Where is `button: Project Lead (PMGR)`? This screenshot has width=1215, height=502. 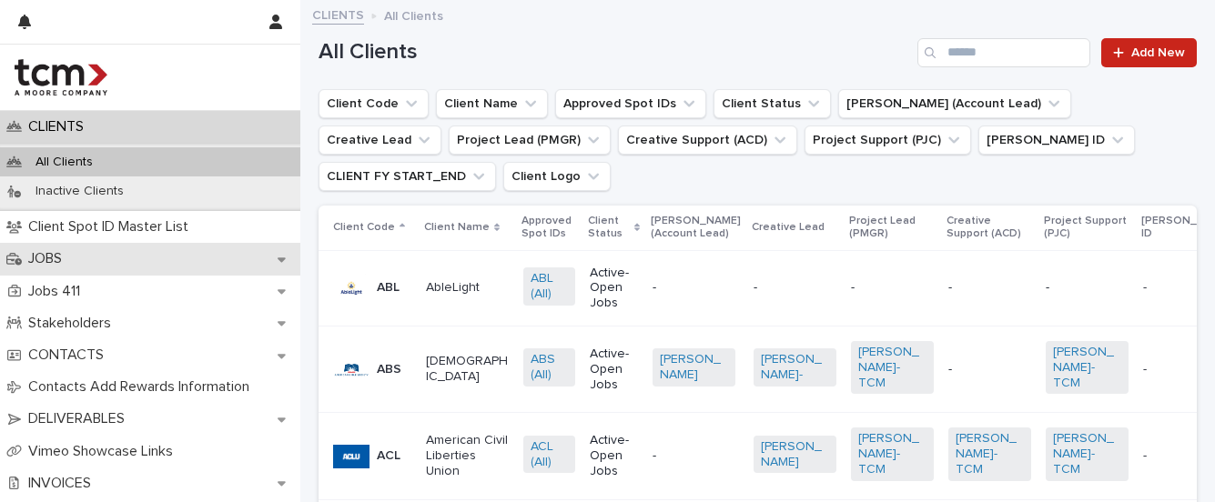
button: Project Lead (PMGR) is located at coordinates (530, 140).